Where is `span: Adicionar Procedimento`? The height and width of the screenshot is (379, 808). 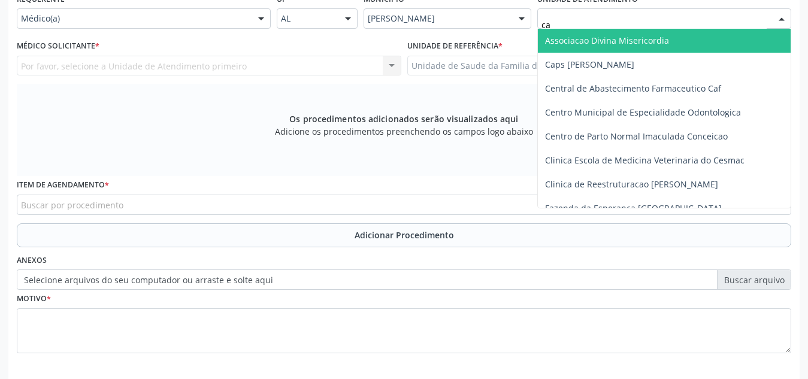
span: Adicionar Procedimento is located at coordinates (404, 235).